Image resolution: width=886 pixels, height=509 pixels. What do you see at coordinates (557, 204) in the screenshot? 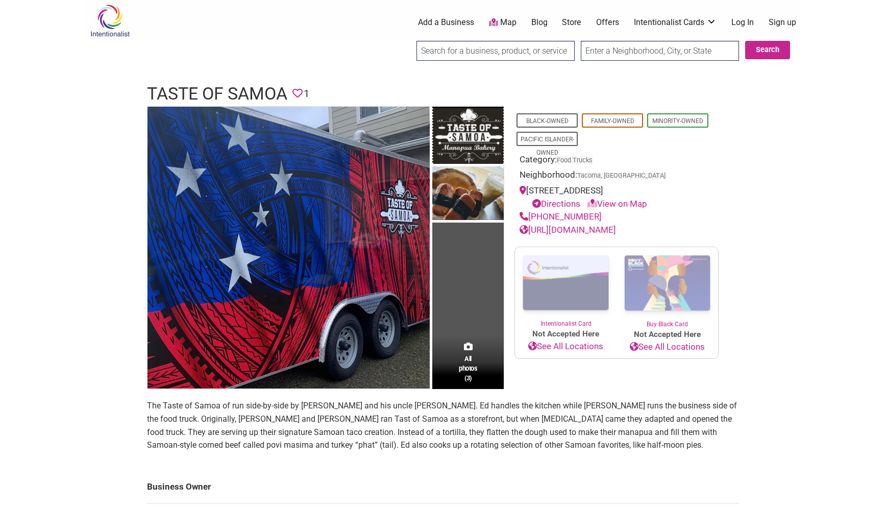
I see `a: Directions` at bounding box center [557, 204].